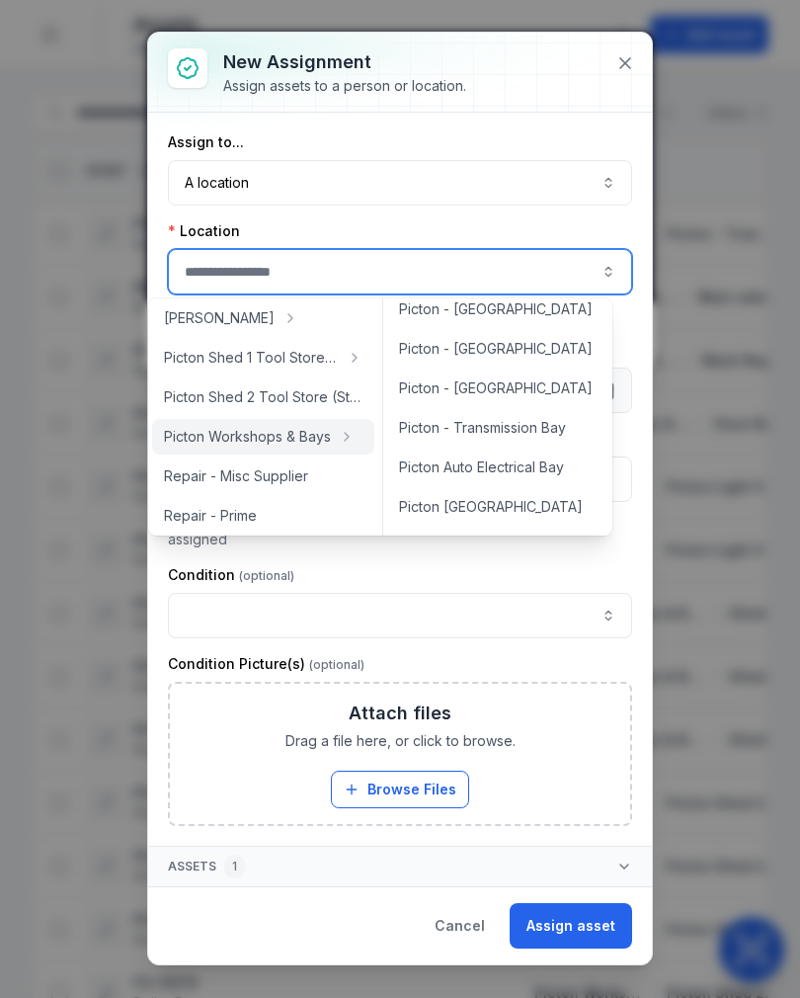  Describe the element at coordinates (231, 575) in the screenshot. I see `label: Condition` at that location.